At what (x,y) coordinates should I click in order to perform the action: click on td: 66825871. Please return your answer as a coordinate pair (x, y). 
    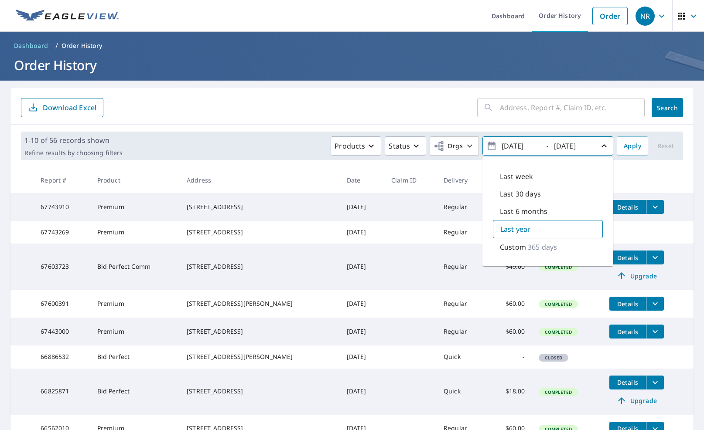
    Looking at the image, I should click on (61, 392).